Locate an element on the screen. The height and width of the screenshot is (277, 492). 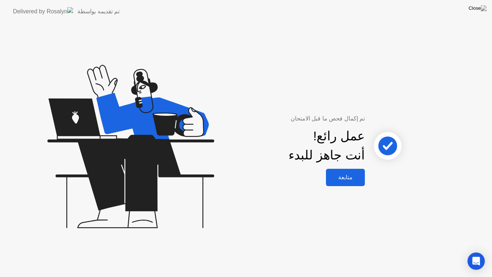
img: Close is located at coordinates (478, 8).